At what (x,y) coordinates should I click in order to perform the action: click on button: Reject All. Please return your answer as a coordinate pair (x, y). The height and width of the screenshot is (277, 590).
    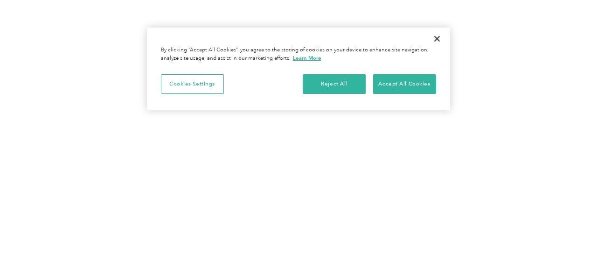
    Looking at the image, I should click on (334, 84).